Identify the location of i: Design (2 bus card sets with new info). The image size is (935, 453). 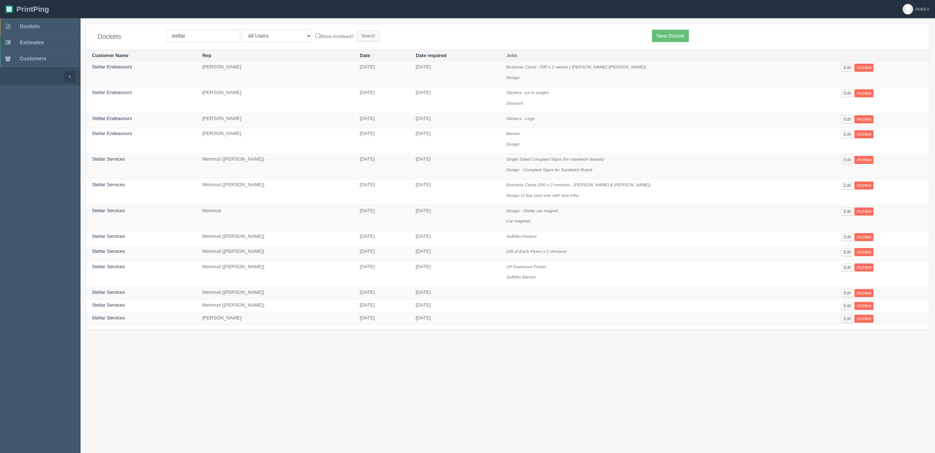
(542, 195).